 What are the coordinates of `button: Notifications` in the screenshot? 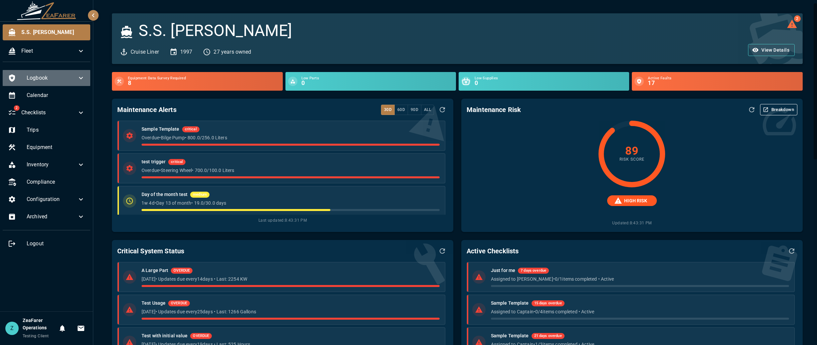 It's located at (62, 328).